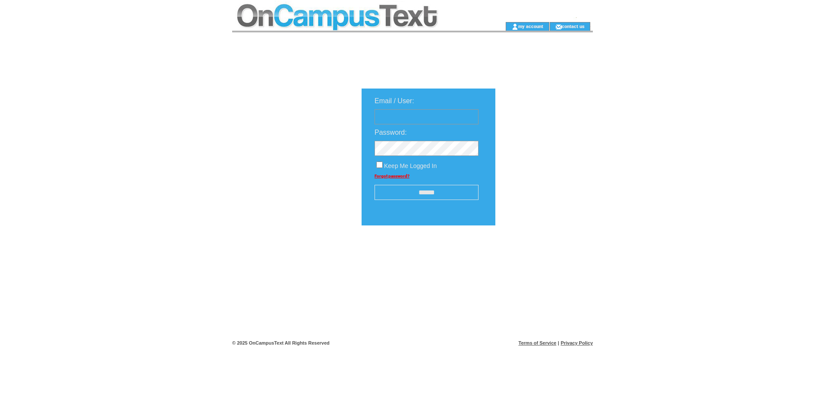  I want to click on a: Terms of Service, so click(538, 343).